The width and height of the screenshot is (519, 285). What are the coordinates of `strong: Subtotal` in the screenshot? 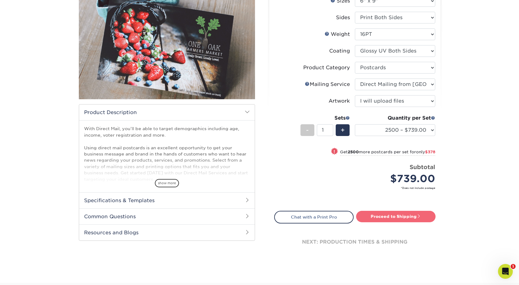 It's located at (422, 167).